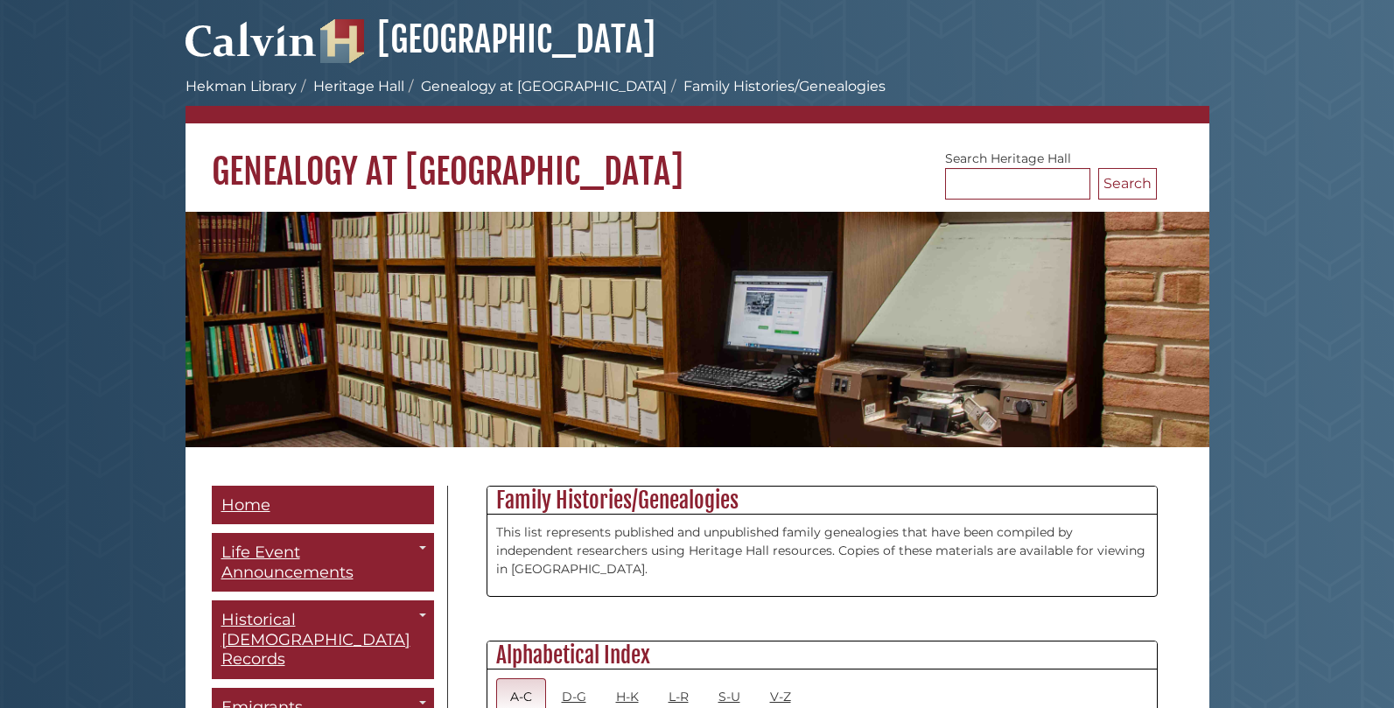 This screenshot has width=1394, height=708. I want to click on a: Hekman Library, so click(241, 86).